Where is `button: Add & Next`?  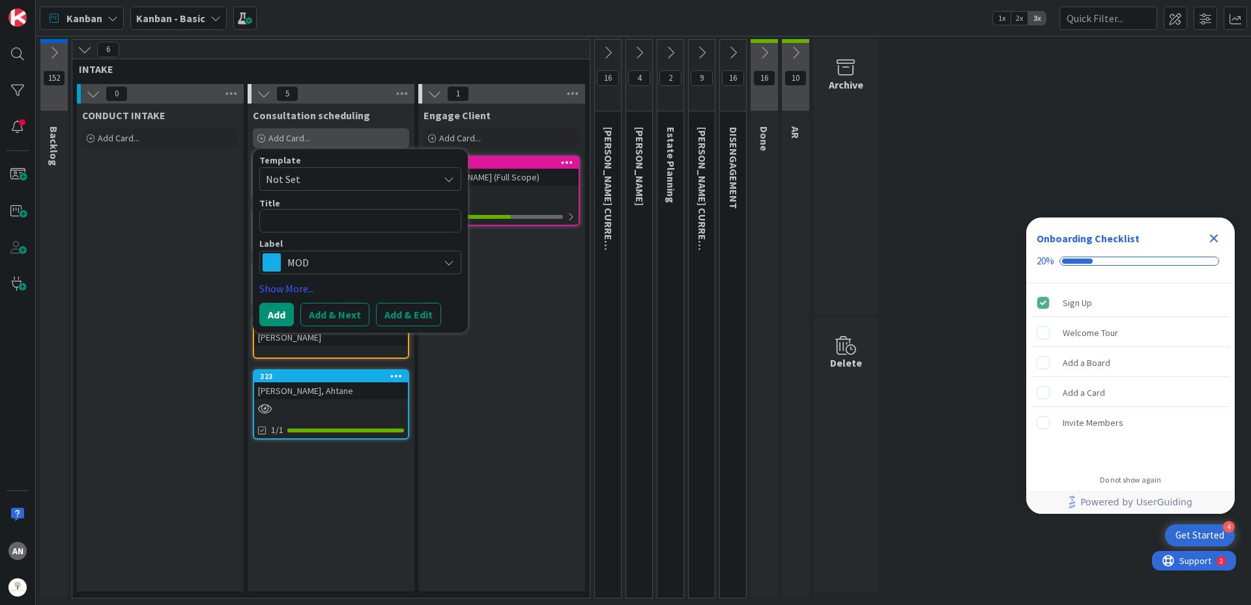
button: Add & Next is located at coordinates (335, 315).